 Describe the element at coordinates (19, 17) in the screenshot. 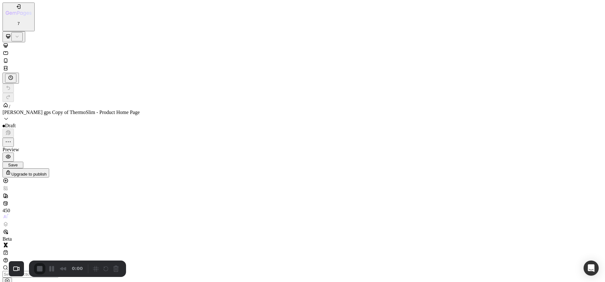

I see `button: 7` at that location.